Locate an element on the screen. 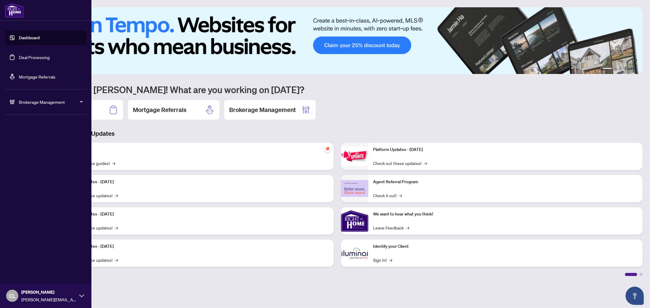 This screenshot has width=650, height=308. button: 1 is located at coordinates (607, 69).